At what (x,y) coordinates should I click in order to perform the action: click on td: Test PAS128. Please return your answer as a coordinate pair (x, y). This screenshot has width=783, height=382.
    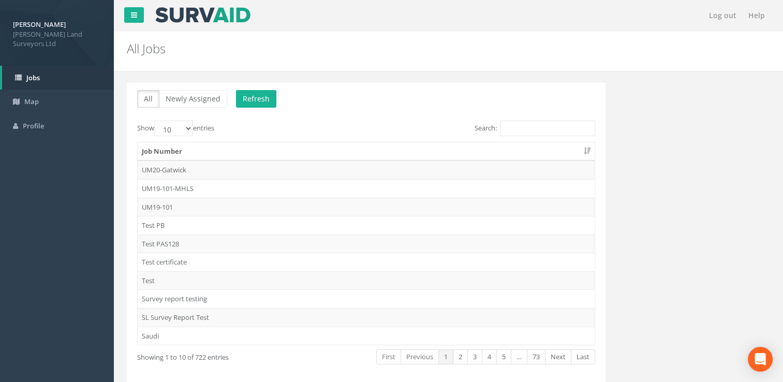
    Looking at the image, I should click on (366, 244).